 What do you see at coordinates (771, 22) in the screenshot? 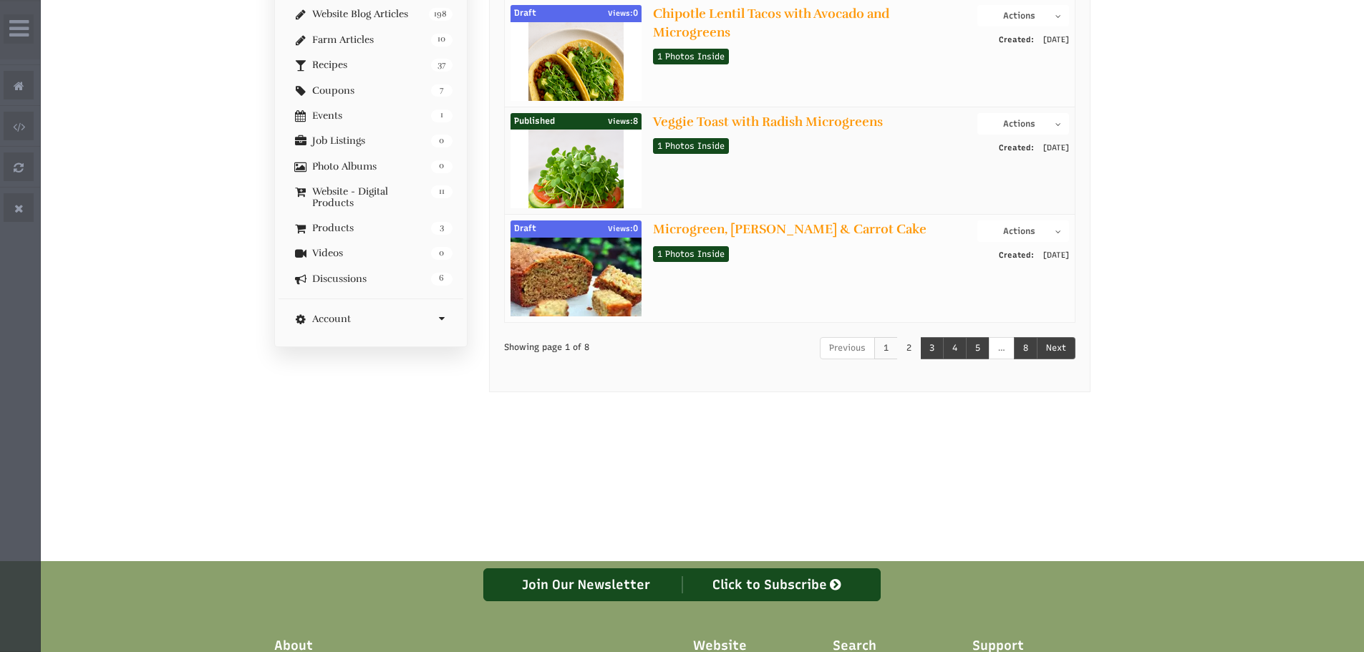
I see `a: Chipotle Lentil Tacos with Avocado and Microgreens` at bounding box center [771, 22].